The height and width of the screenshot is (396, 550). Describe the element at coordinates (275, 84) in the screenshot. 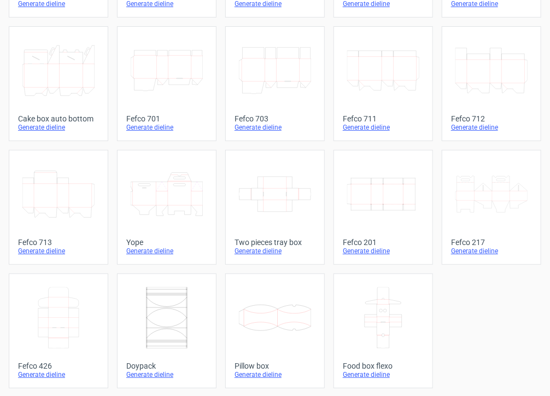

I see `a: Fefco 703Generate dieline` at that location.